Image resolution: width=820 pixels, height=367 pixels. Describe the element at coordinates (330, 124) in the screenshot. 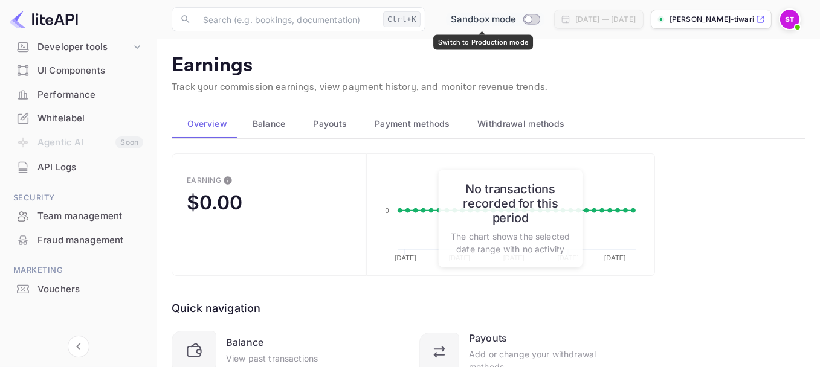

I see `span: Payouts` at that location.